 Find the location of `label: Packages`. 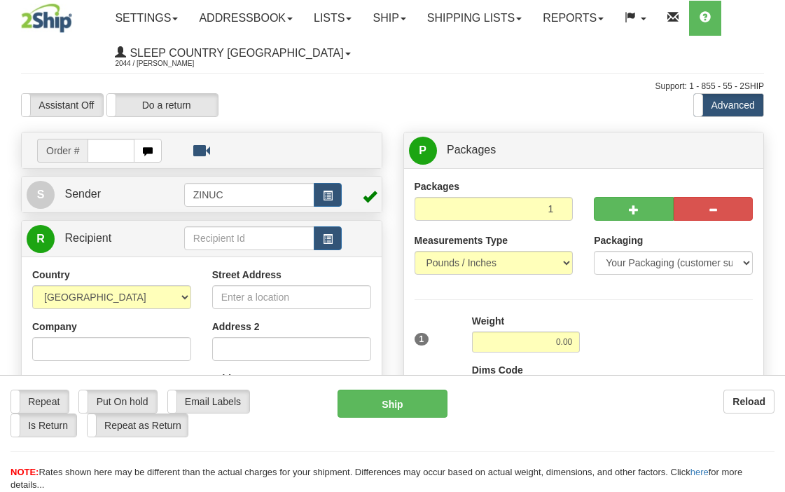

label: Packages is located at coordinates (437, 186).